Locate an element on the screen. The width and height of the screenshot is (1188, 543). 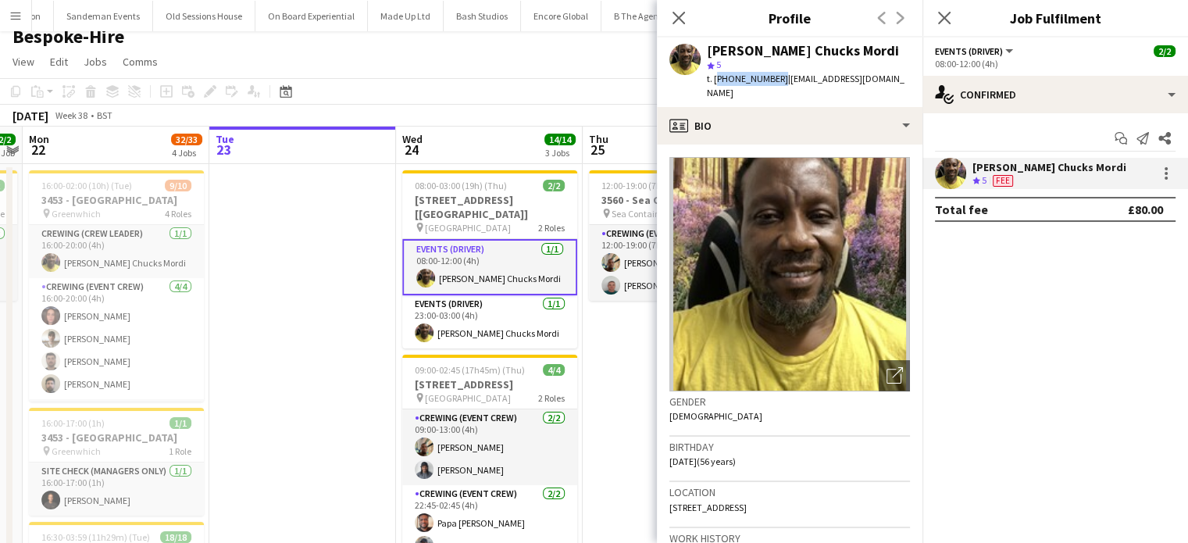
div: Open photos pop-in is located at coordinates (894, 376).